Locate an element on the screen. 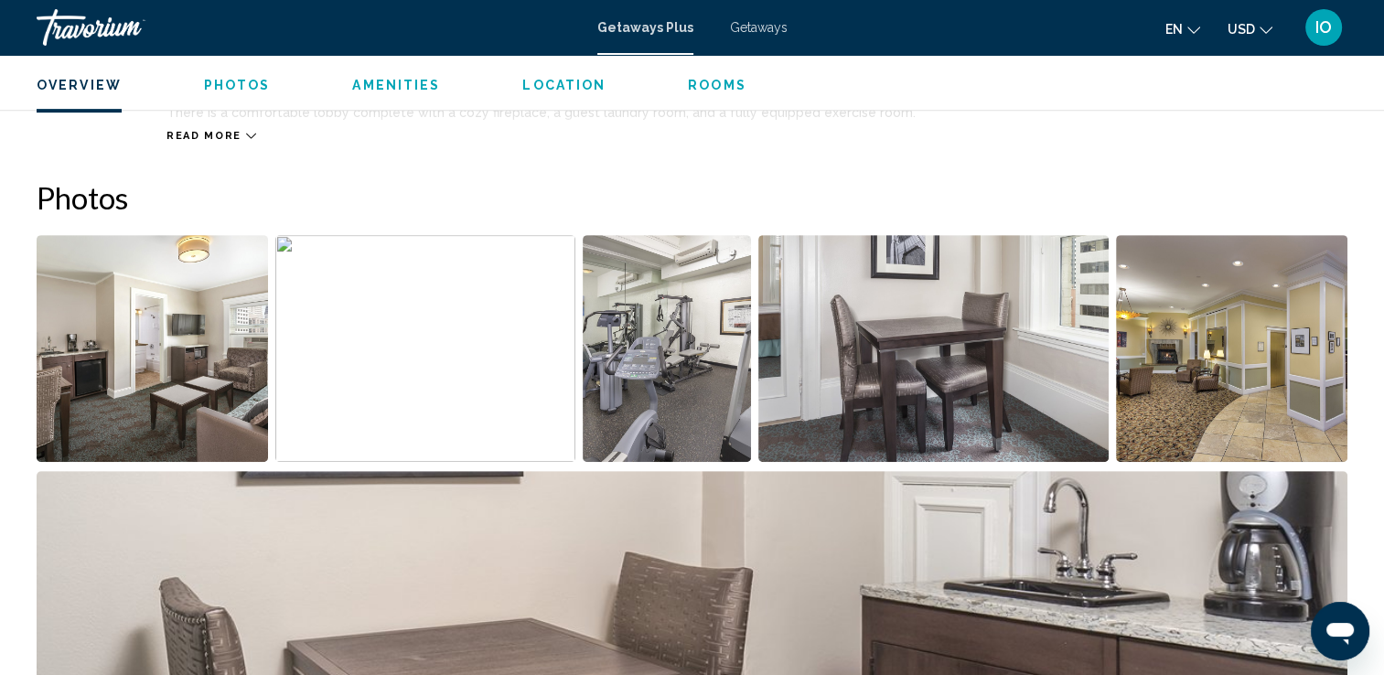  span: Overview is located at coordinates (79, 85).